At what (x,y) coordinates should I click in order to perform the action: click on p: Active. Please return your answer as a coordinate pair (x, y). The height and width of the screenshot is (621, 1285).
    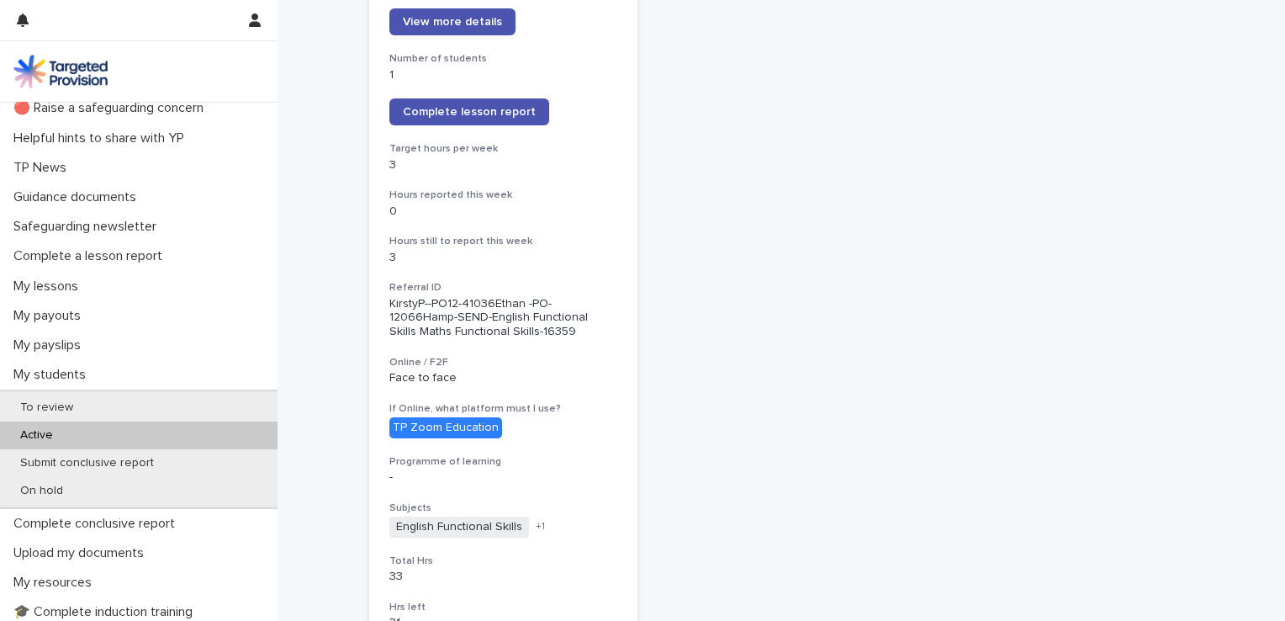
    Looking at the image, I should click on (36, 435).